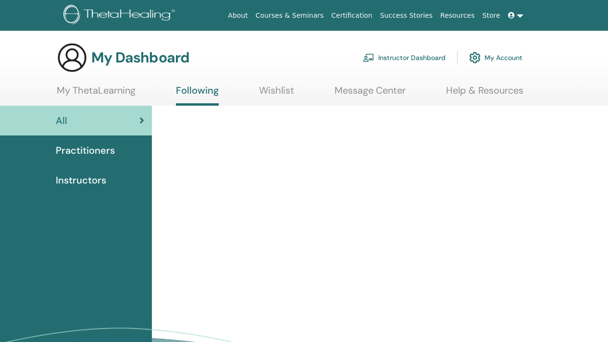 This screenshot has width=608, height=342. What do you see at coordinates (85, 151) in the screenshot?
I see `span: Practitioners` at bounding box center [85, 151].